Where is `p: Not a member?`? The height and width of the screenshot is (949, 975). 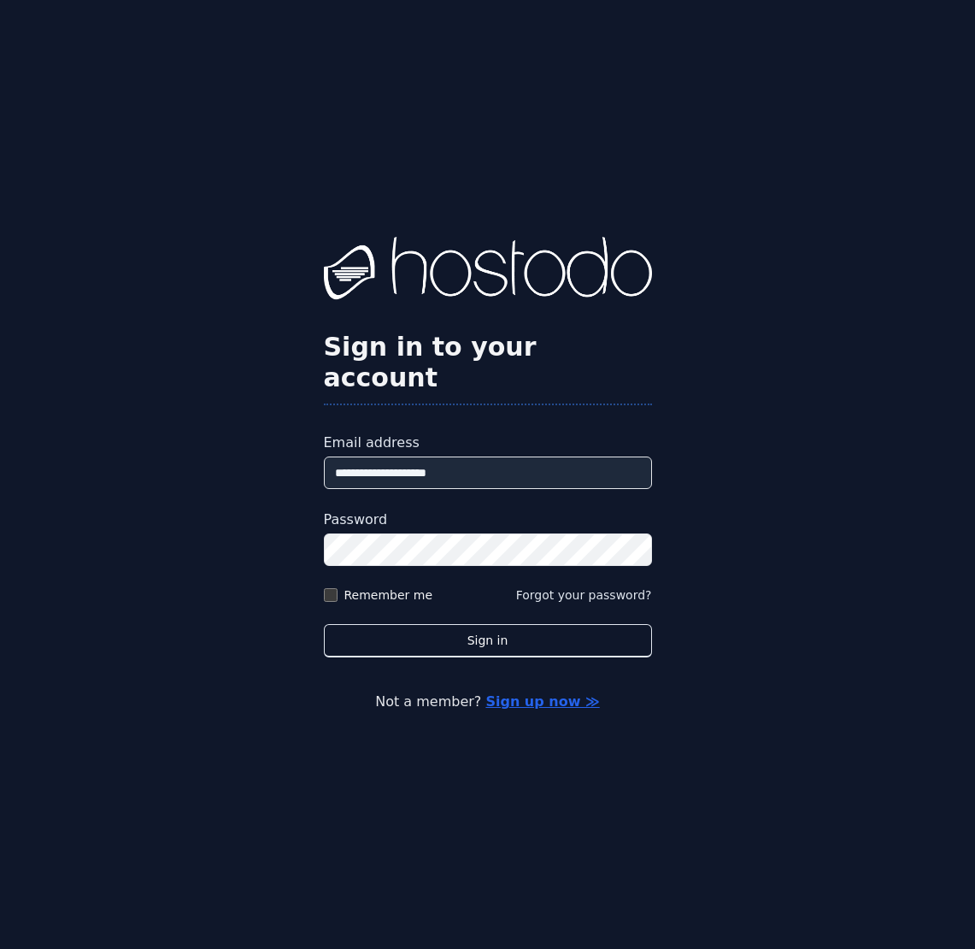
p: Not a member? is located at coordinates (487, 702).